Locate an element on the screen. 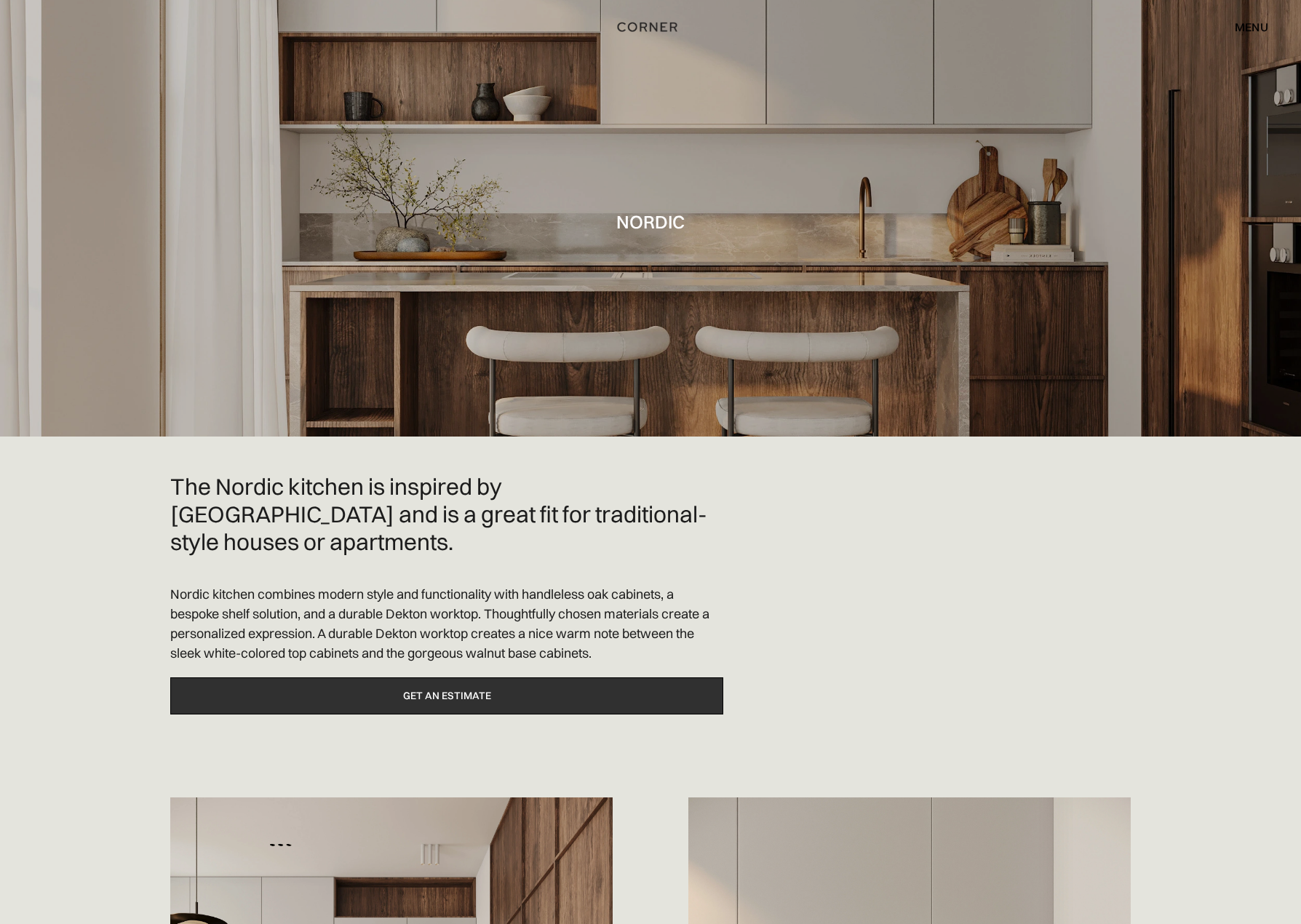 This screenshot has height=924, width=1301. a: home is located at coordinates (650, 27).